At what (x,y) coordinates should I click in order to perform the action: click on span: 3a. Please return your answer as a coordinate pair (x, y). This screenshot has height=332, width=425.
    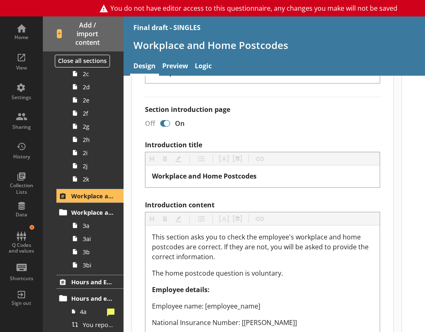
    Looking at the image, I should click on (98, 226).